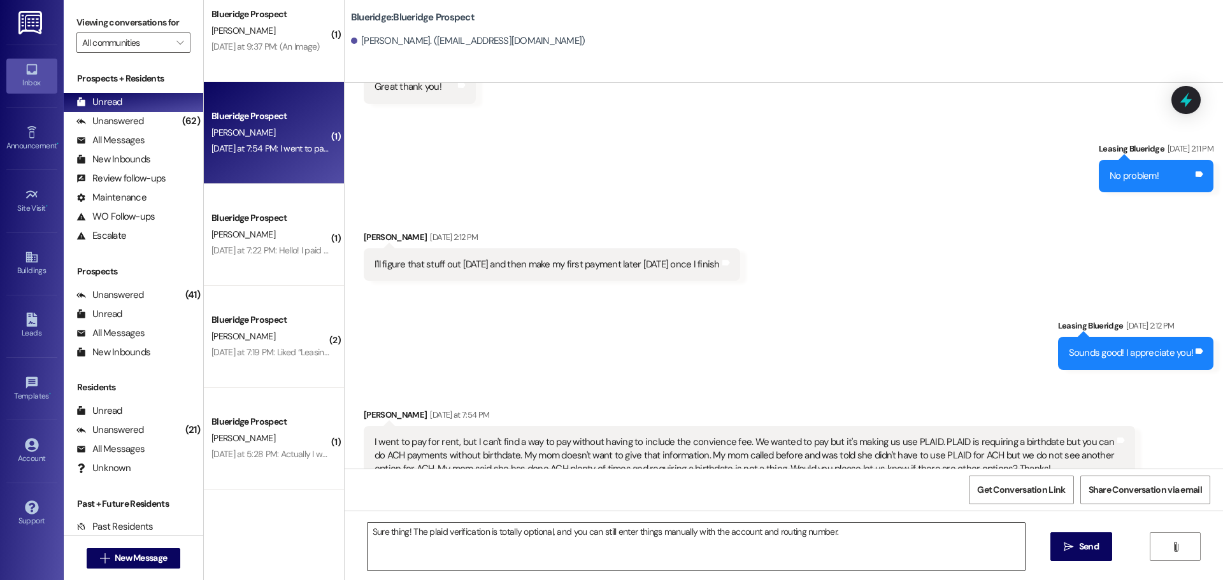  What do you see at coordinates (141, 558) in the screenshot?
I see `span: New Message` at bounding box center [141, 558].